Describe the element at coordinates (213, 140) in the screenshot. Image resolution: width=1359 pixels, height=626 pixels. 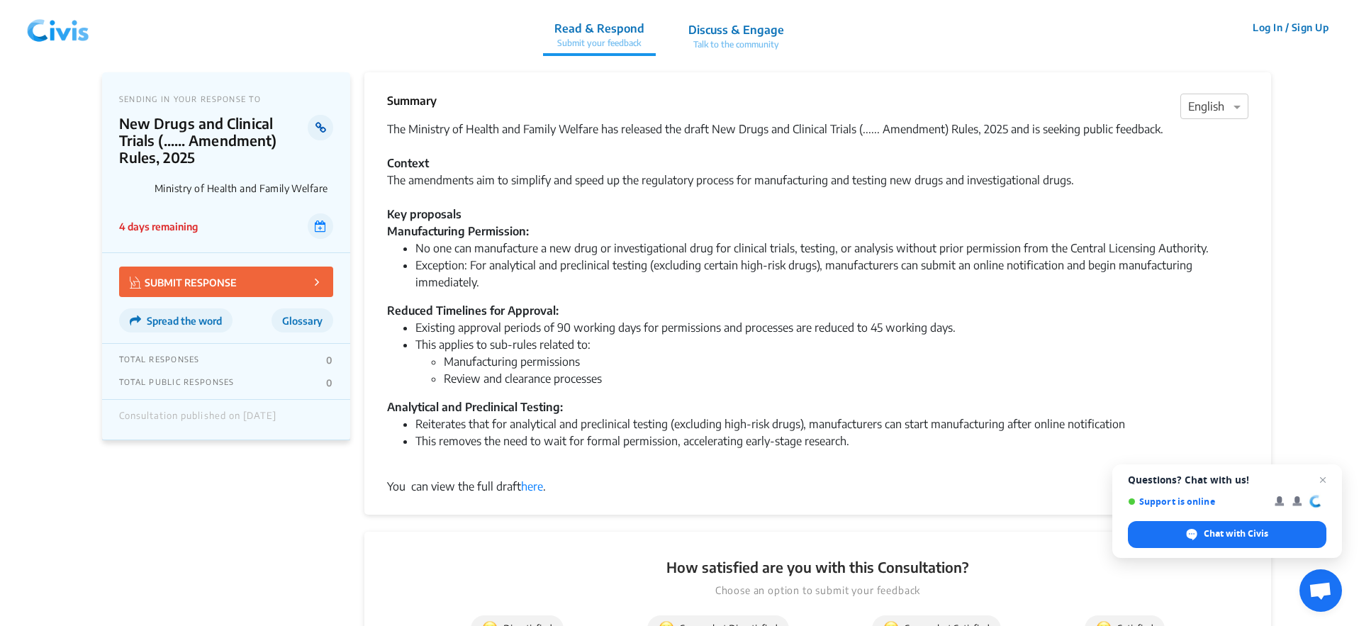
I see `p: New Drugs and Clinical Trials (...... Amendment) Rules, 2025` at that location.